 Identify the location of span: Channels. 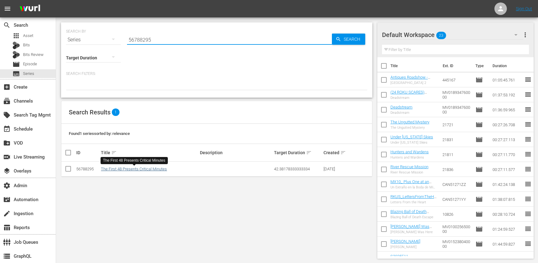
(7, 101).